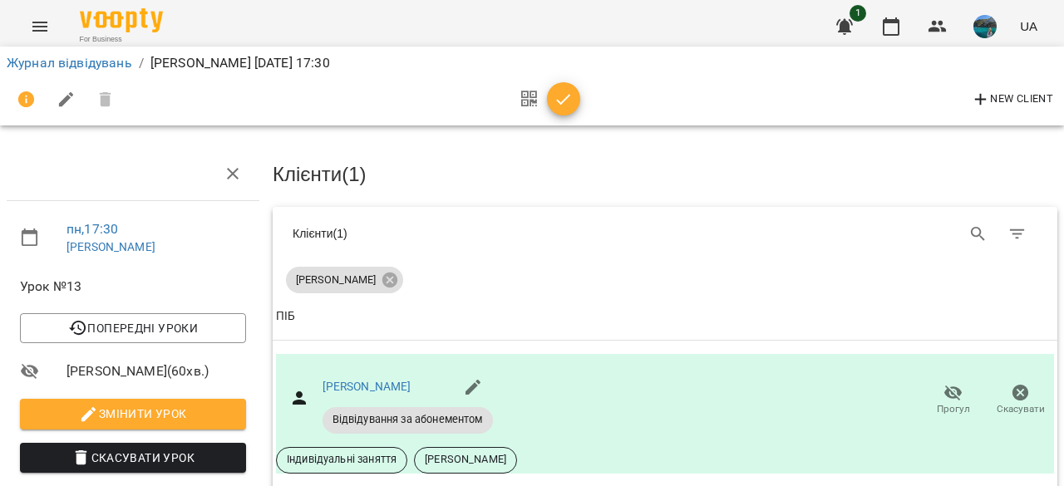  What do you see at coordinates (1017, 234) in the screenshot?
I see `button: Фільтр` at bounding box center [1017, 234].